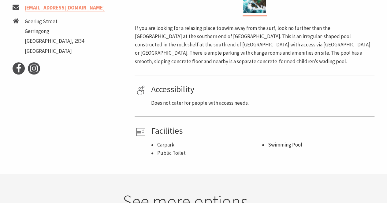  What do you see at coordinates (209, 153) in the screenshot?
I see `li: Public Toilet` at bounding box center [209, 153].